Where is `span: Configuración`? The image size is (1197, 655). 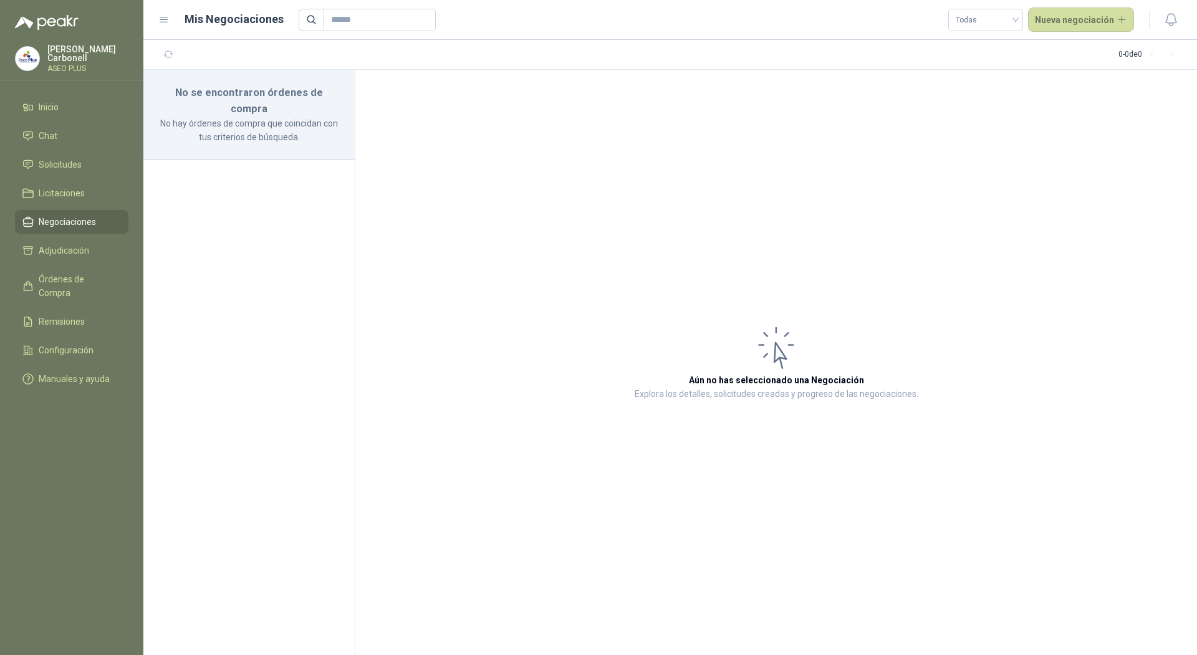 span: Configuración is located at coordinates (66, 350).